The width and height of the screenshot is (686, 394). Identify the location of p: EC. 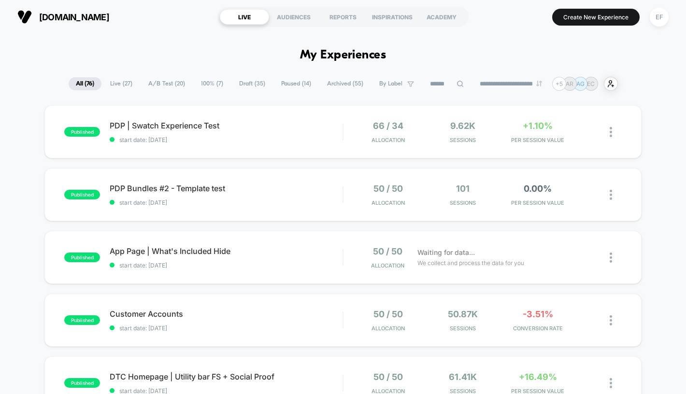
(590, 84).